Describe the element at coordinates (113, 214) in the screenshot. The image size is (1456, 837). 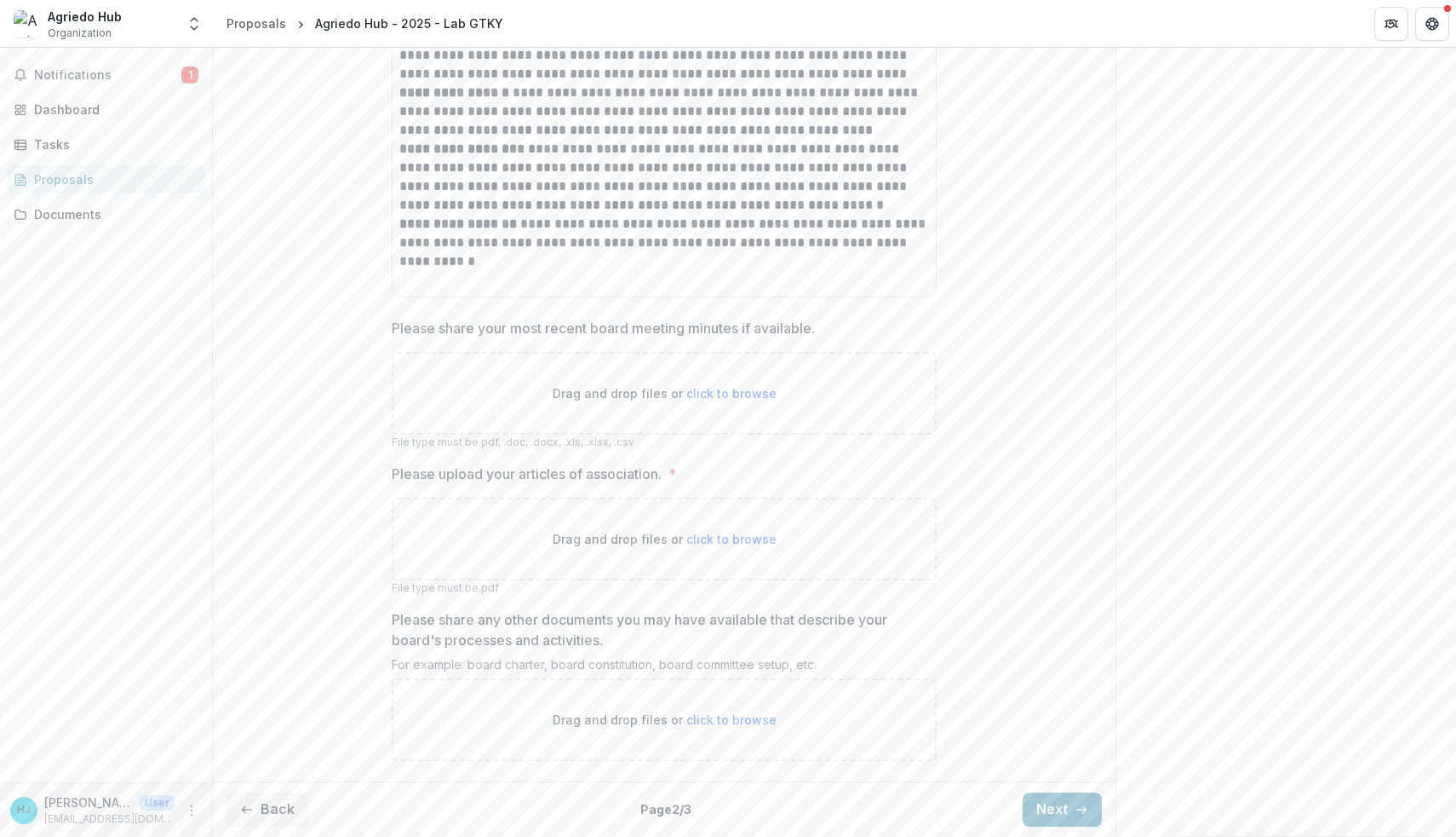
I see `div: Documents` at that location.